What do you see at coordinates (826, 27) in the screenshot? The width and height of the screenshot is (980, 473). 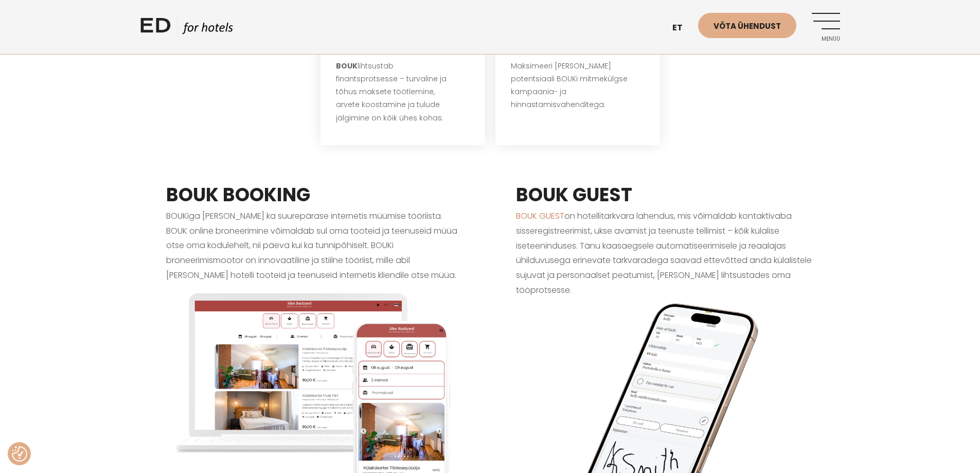 I see `a: Menüü` at bounding box center [826, 27].